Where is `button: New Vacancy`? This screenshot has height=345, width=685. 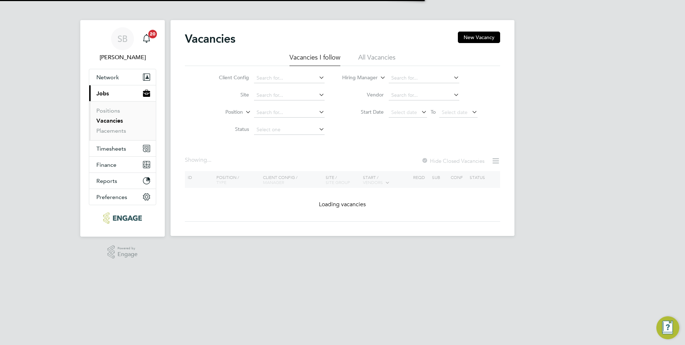
button: New Vacancy is located at coordinates (479, 37).